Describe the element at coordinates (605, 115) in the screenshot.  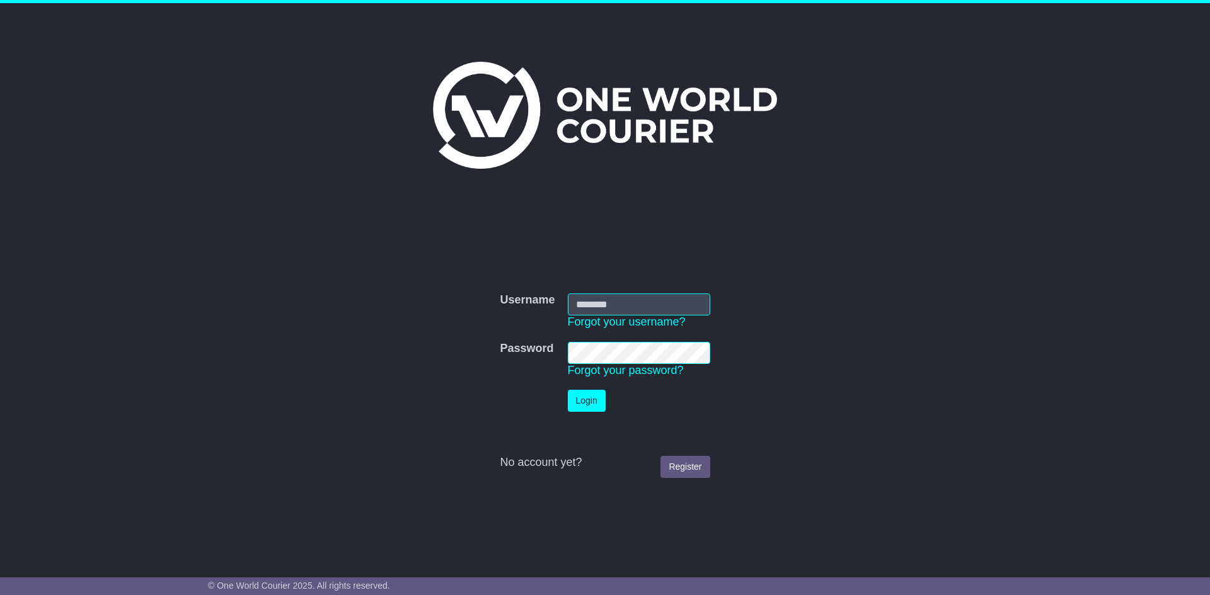
I see `img: One World` at that location.